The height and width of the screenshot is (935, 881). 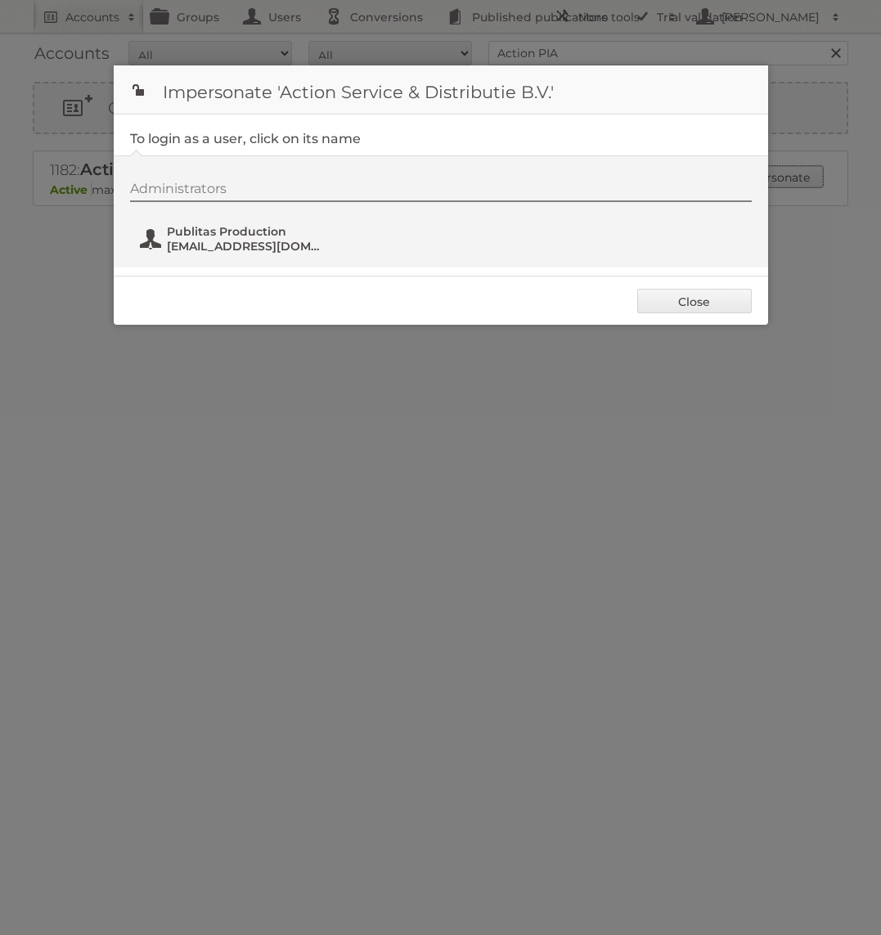 What do you see at coordinates (246, 232) in the screenshot?
I see `span: Publitas Production` at bounding box center [246, 232].